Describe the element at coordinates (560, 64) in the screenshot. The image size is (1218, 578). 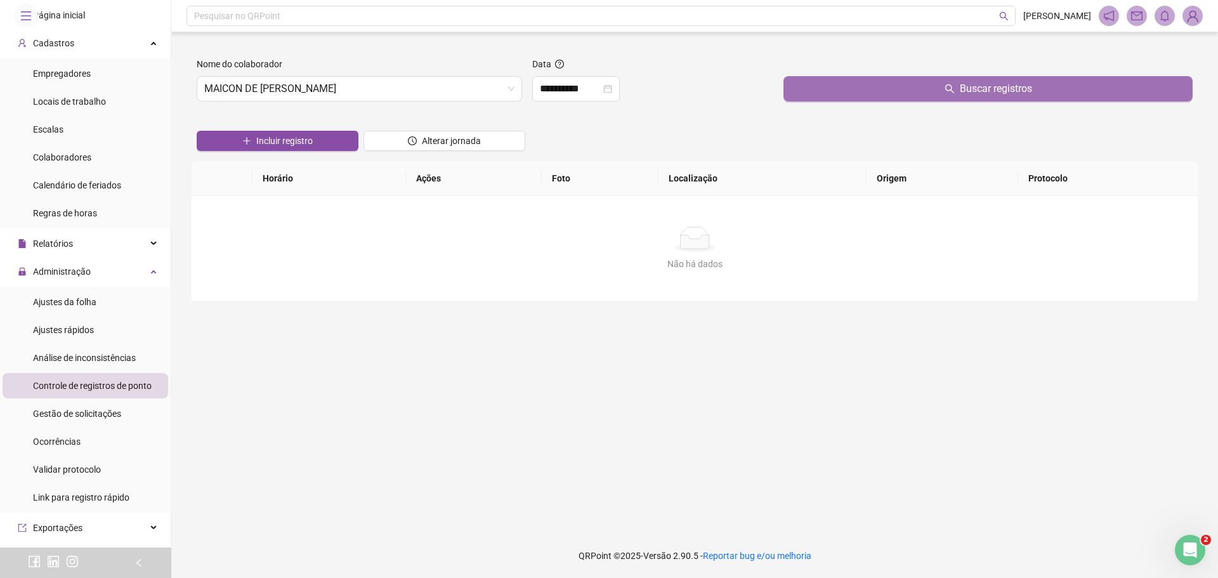
I see `span: question-circle` at that location.